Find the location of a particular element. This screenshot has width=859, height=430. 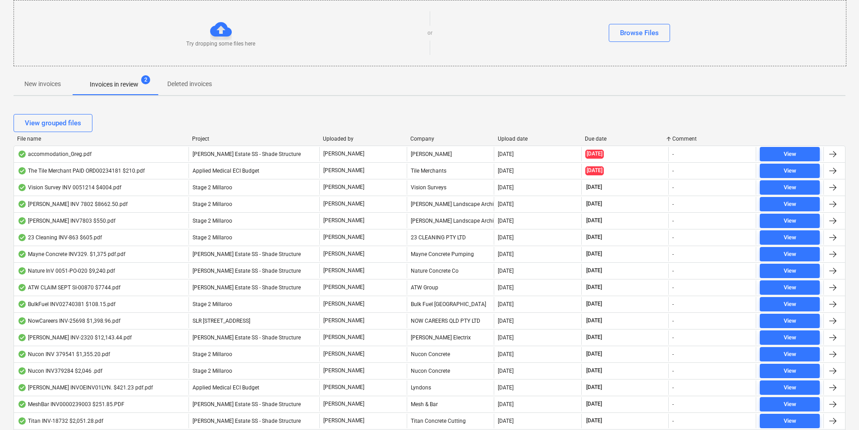

p: Deleted invoices is located at coordinates (189, 84).